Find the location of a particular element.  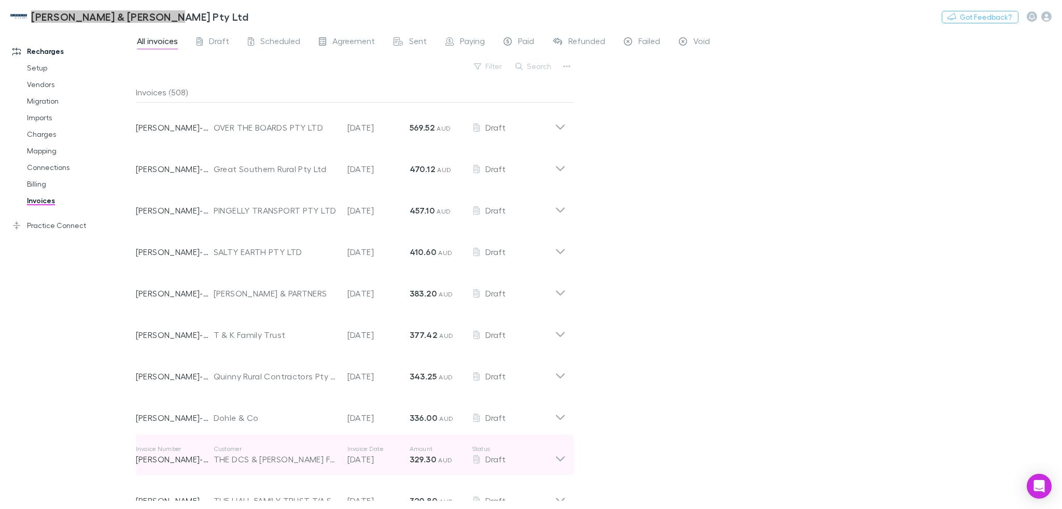

span: Void is located at coordinates (702, 43).